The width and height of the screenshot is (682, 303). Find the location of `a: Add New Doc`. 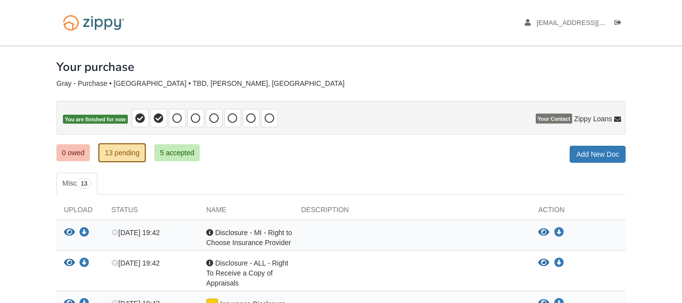

a: Add New Doc is located at coordinates (598, 154).